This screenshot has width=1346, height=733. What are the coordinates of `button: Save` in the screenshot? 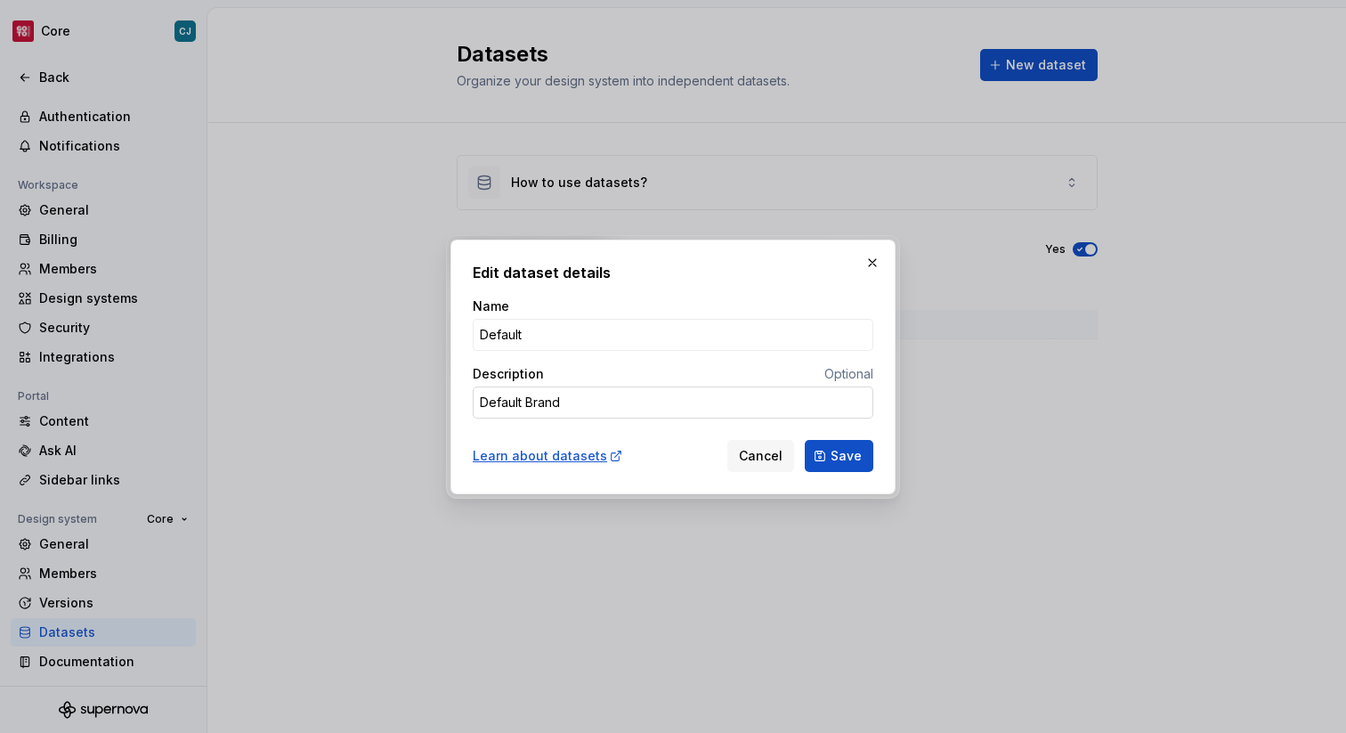 It's located at (839, 456).